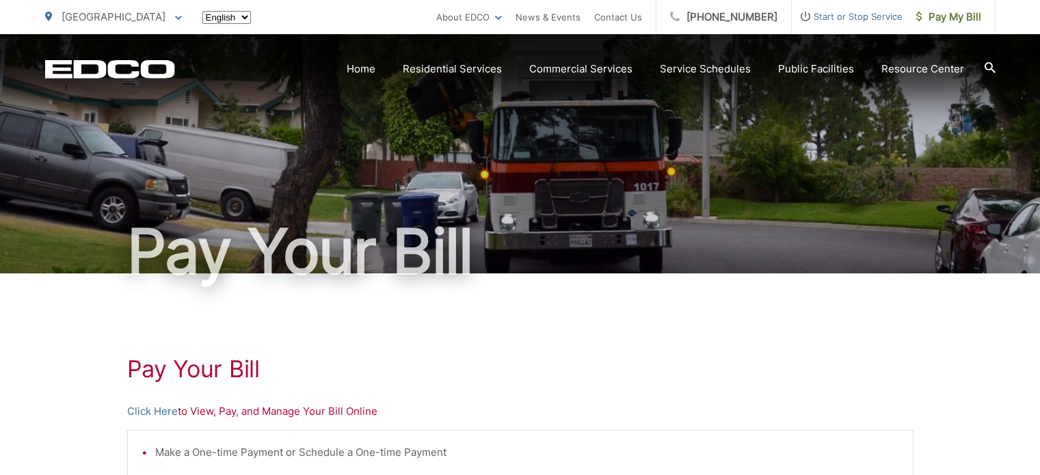 Image resolution: width=1040 pixels, height=475 pixels. Describe the element at coordinates (110, 69) in the screenshot. I see `a: EDCD logo. Return to the homepage.` at that location.